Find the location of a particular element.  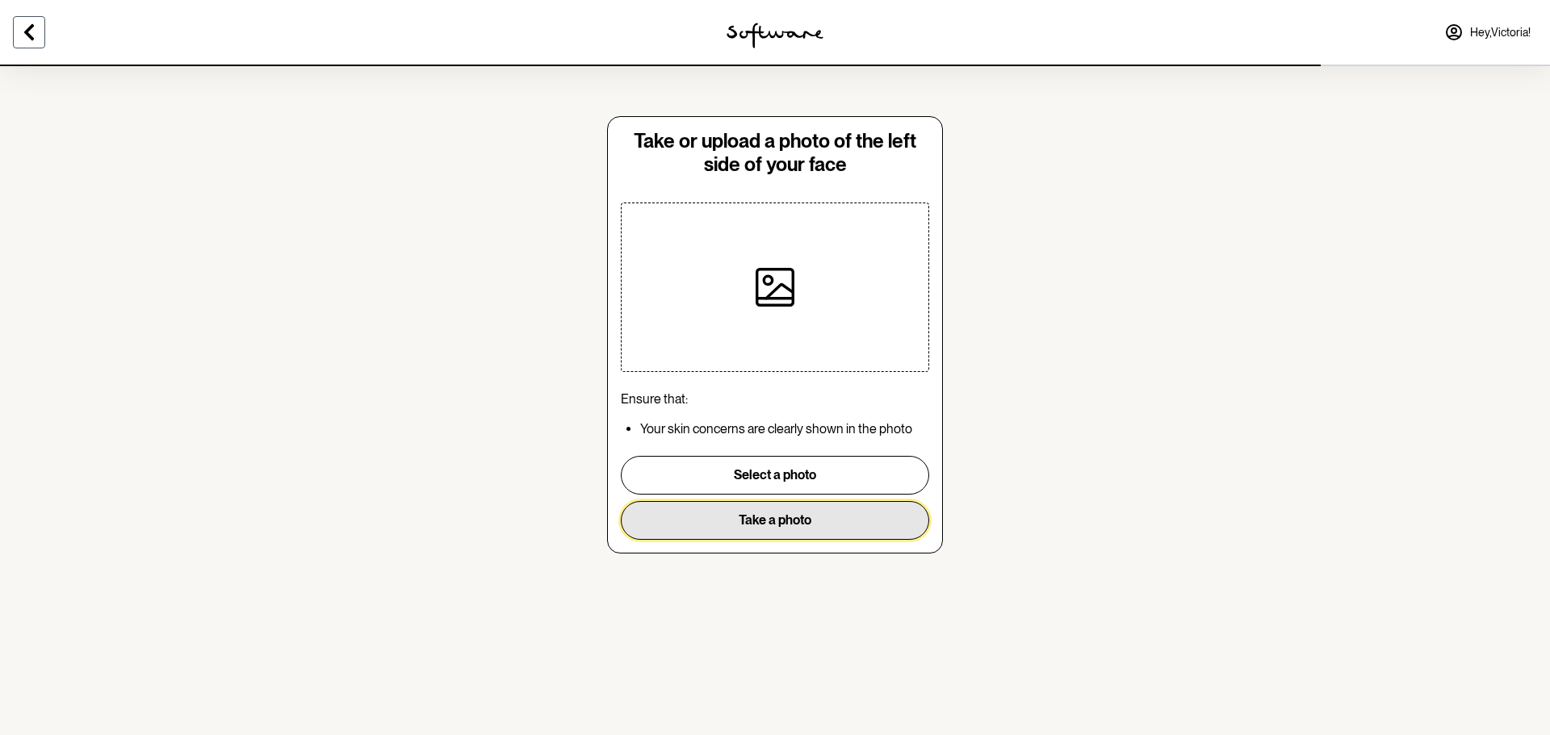

h1: Take or upload a photo of the left side of your face is located at coordinates (775, 153).